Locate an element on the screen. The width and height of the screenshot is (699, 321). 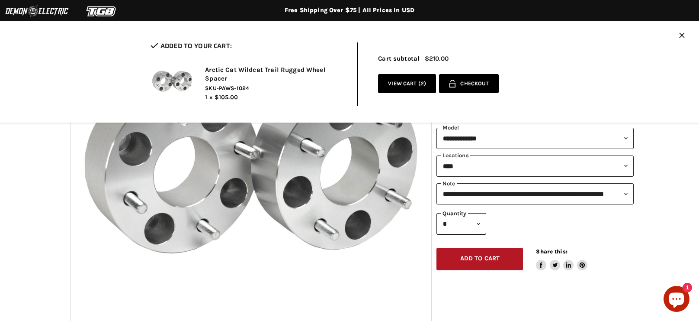
select: Quantity is located at coordinates (461, 223).